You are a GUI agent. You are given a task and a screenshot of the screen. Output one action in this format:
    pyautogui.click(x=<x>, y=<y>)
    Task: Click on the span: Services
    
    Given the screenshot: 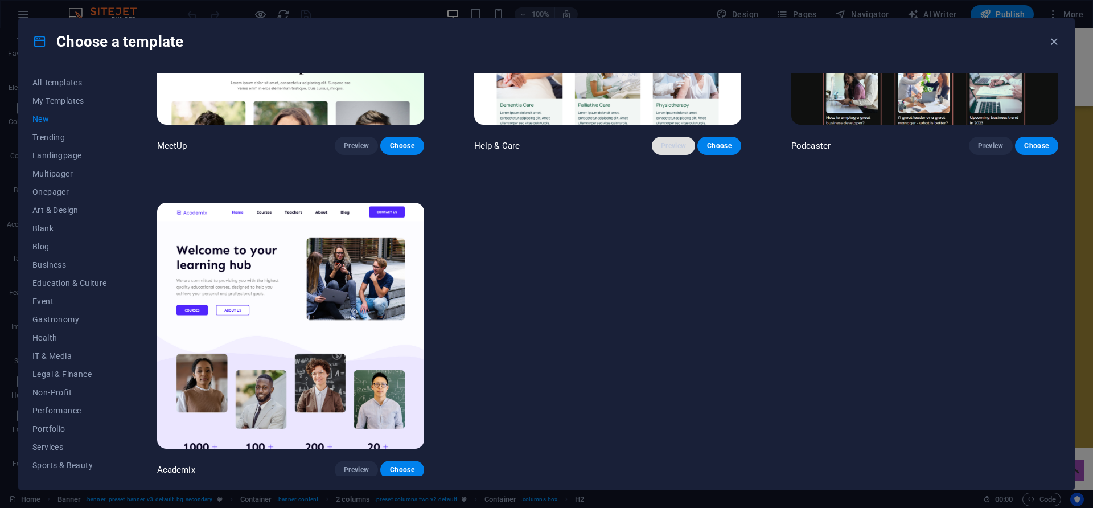 What is the action you would take?
    pyautogui.click(x=69, y=447)
    